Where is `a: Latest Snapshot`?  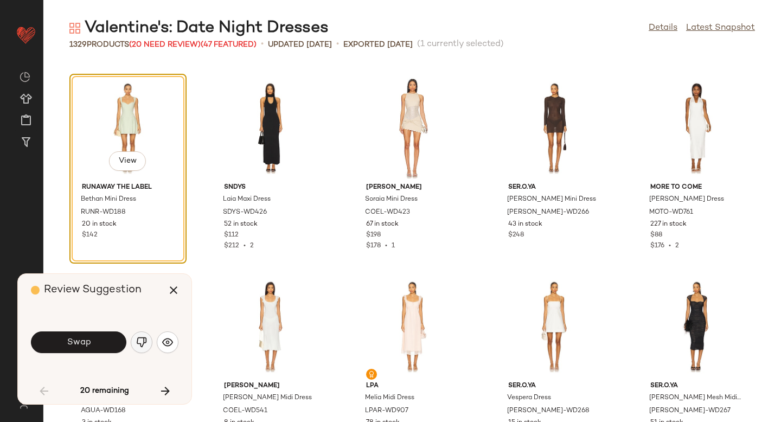 a: Latest Snapshot is located at coordinates (720, 28).